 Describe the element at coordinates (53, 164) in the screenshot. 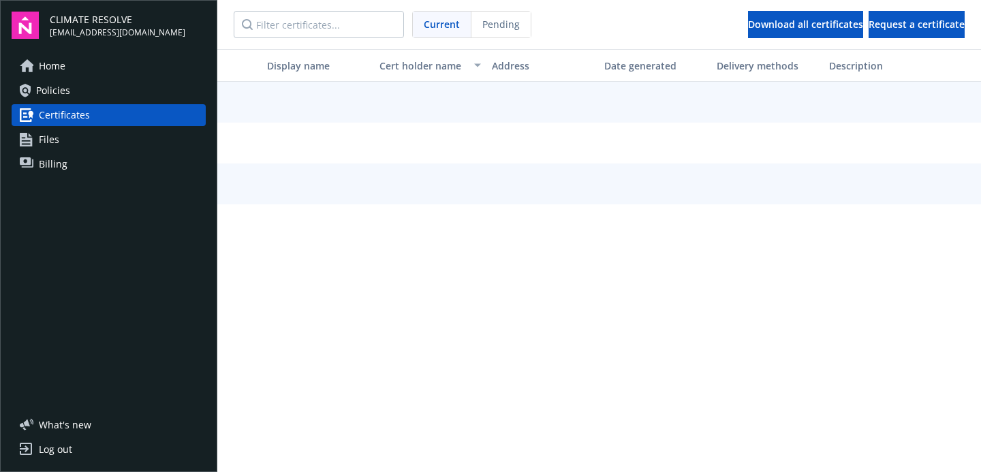

I see `span: Billing` at that location.